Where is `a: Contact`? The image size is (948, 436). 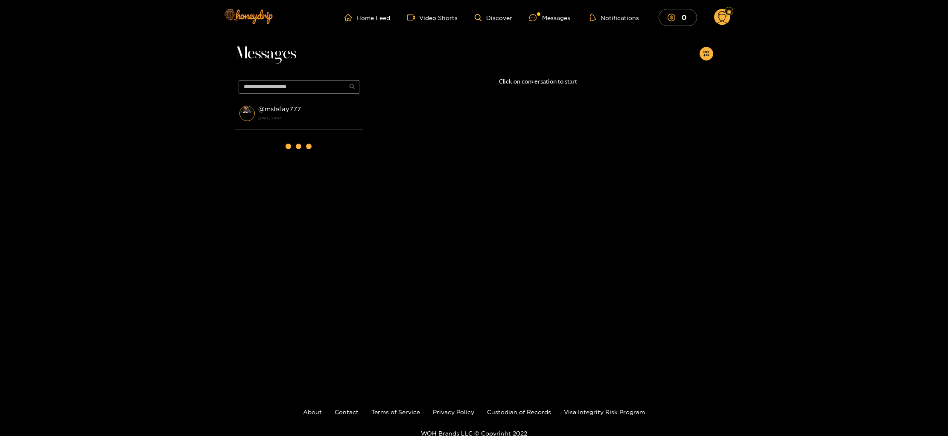
a: Contact is located at coordinates (346, 412).